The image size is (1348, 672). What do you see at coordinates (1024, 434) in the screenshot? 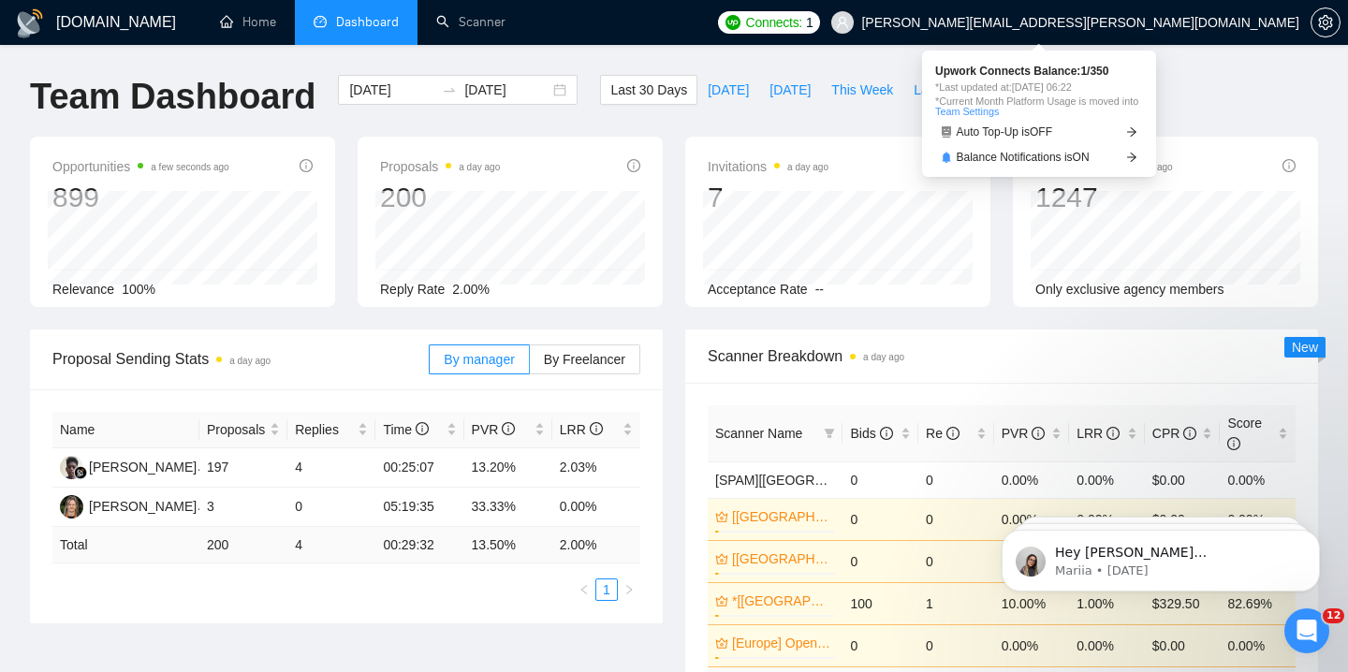
I see `span: PVR` at bounding box center [1024, 434].